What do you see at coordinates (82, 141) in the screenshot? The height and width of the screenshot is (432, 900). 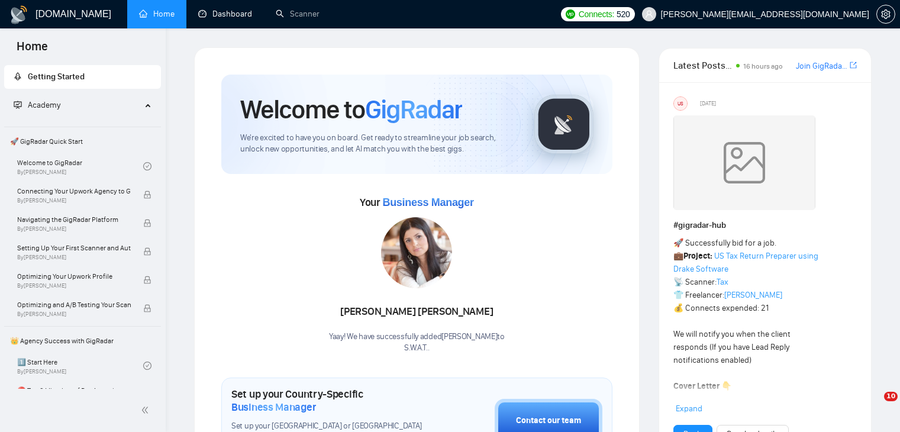 I see `span: 🚀 GigRadar Quick Start` at bounding box center [82, 141].